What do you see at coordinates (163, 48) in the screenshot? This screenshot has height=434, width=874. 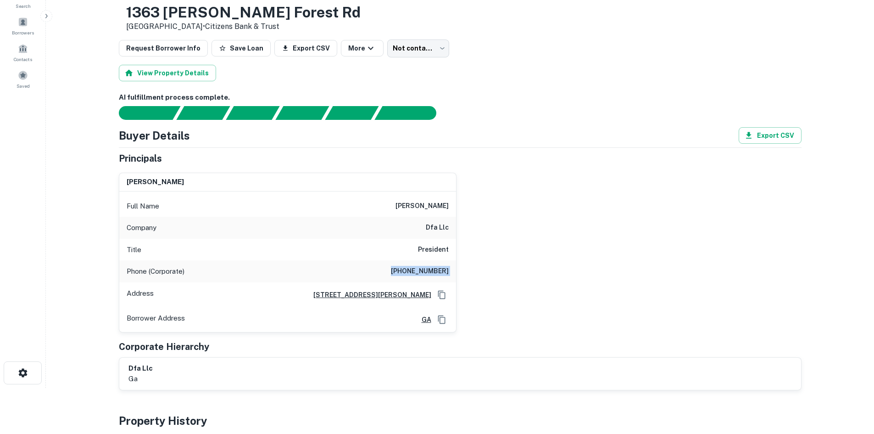 I see `button: Request Borrower Info` at bounding box center [163, 48].